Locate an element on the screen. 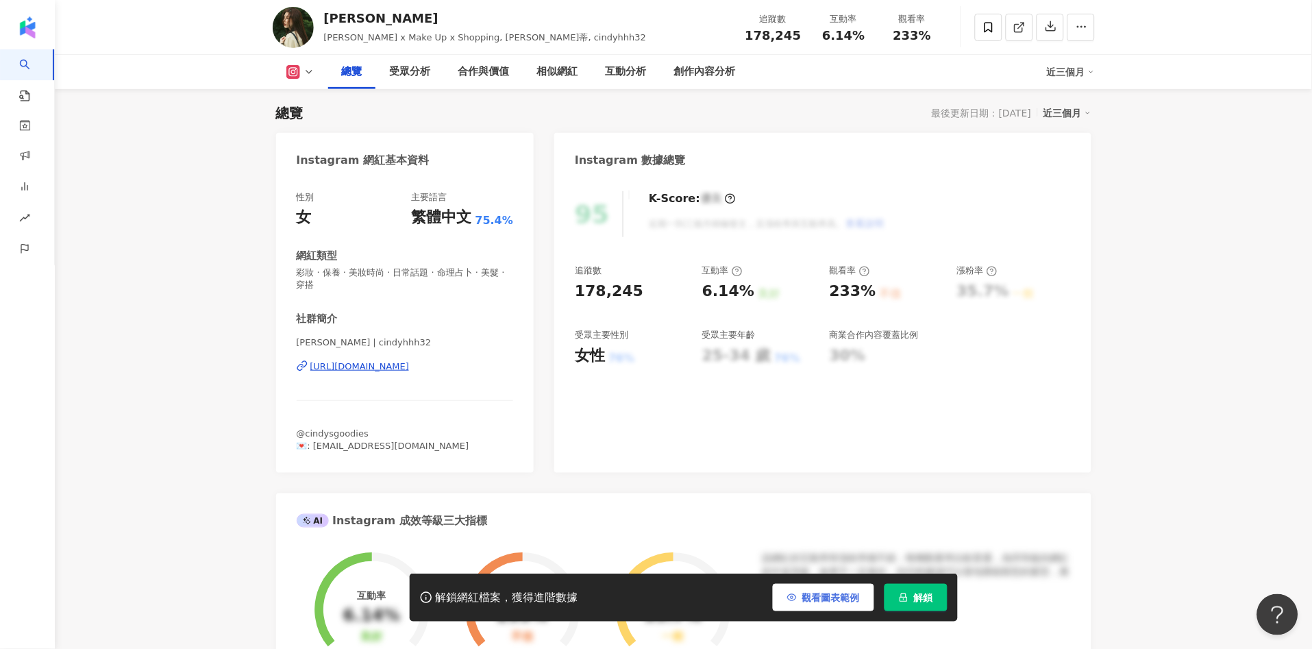  button: 觀看圖表範例 is located at coordinates (823, 597).